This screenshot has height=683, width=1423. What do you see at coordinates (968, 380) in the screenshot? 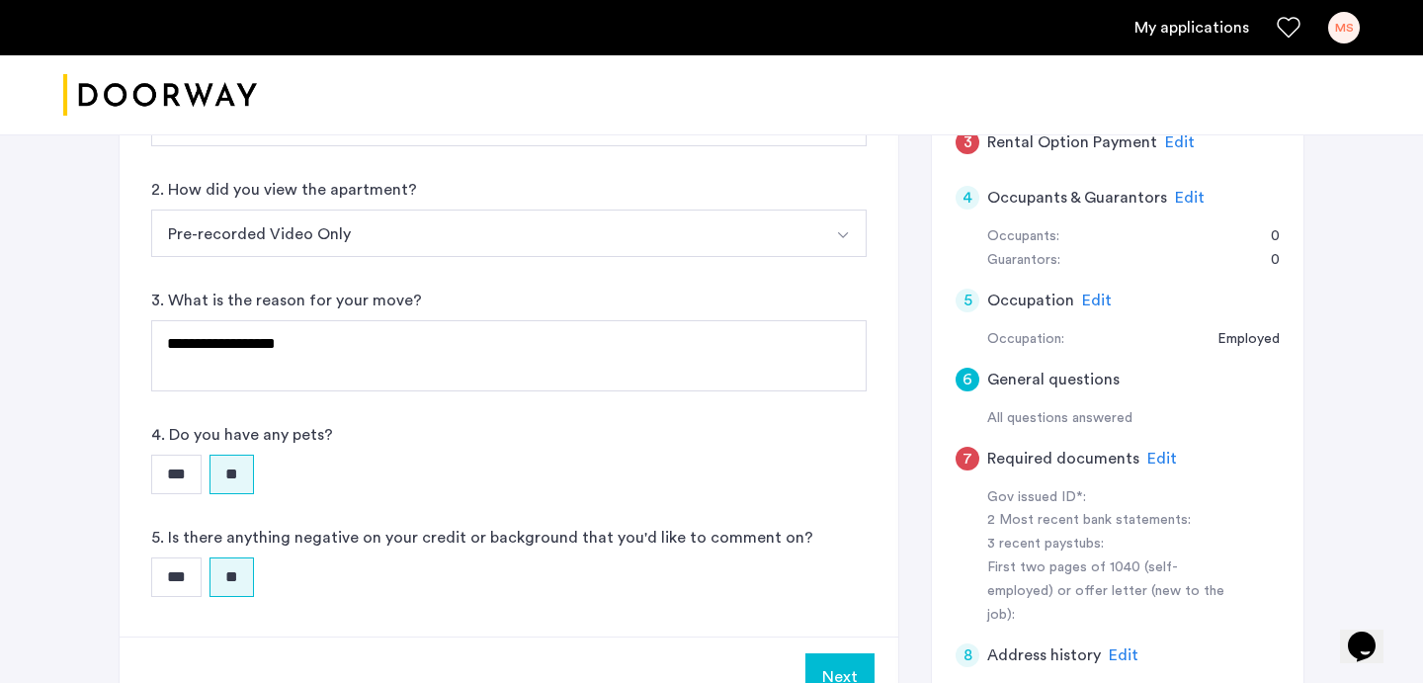
I see `div: 6` at bounding box center [968, 380].